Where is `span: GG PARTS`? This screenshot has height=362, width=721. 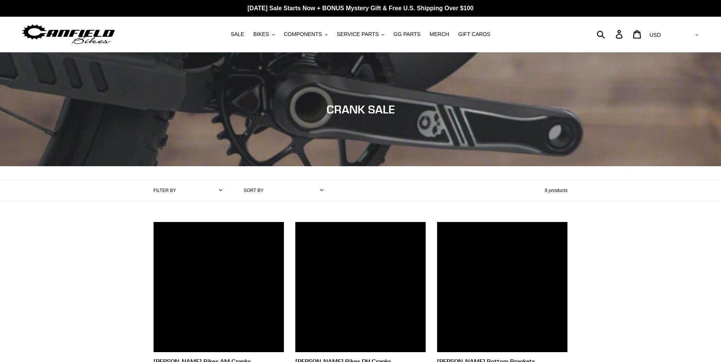 span: GG PARTS is located at coordinates (406, 34).